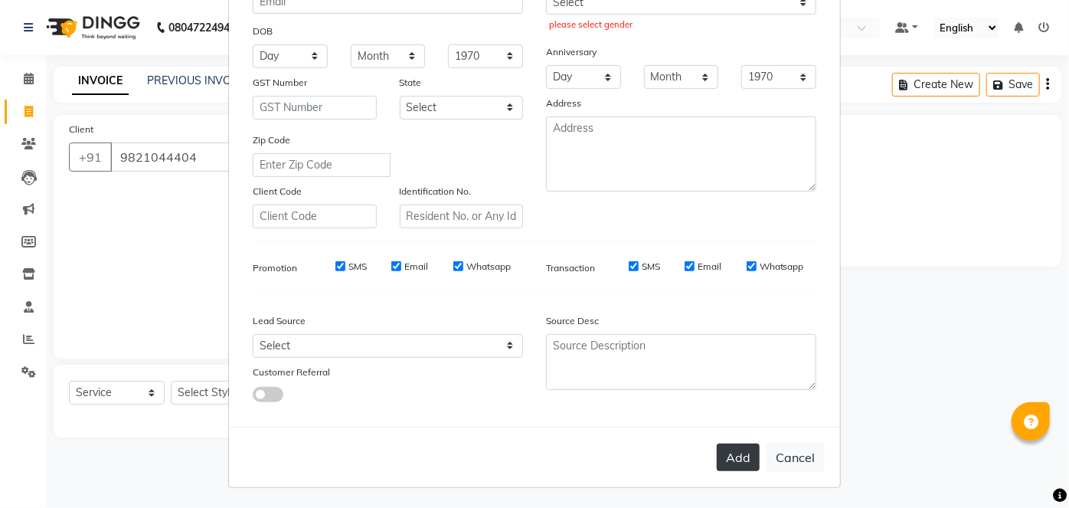 Image resolution: width=1069 pixels, height=508 pixels. Describe the element at coordinates (738, 457) in the screenshot. I see `button: Add` at that location.